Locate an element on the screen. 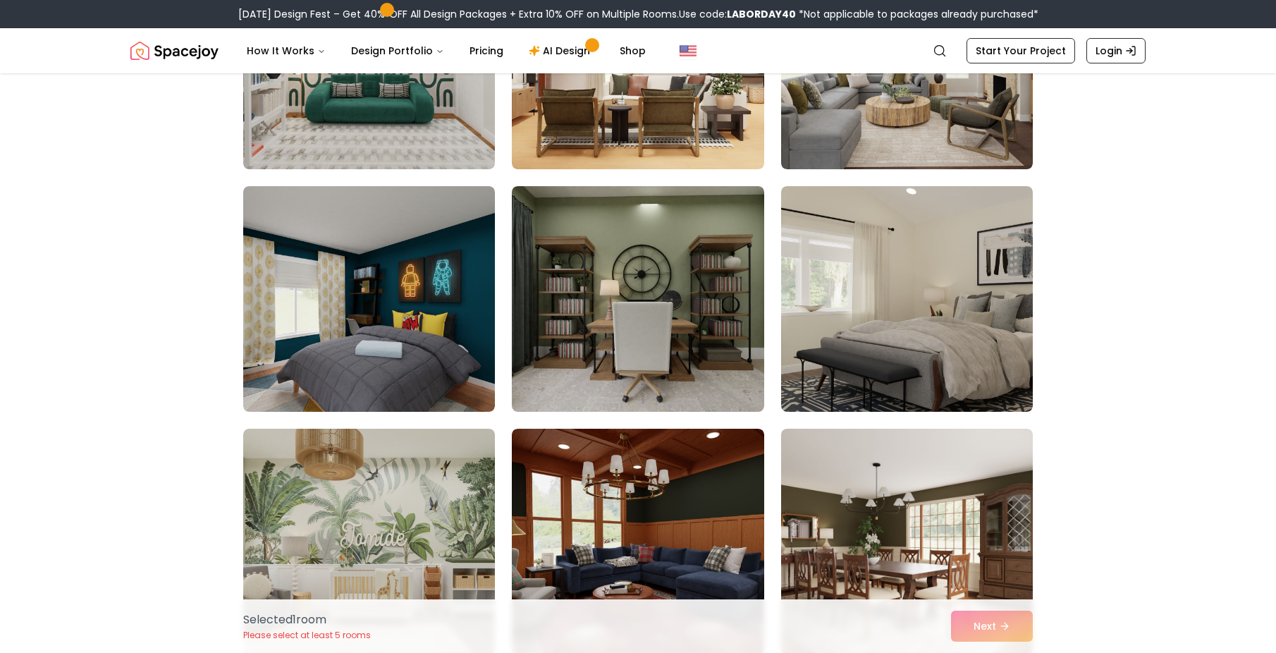 This screenshot has width=1276, height=653. a: Shop is located at coordinates (632, 51).